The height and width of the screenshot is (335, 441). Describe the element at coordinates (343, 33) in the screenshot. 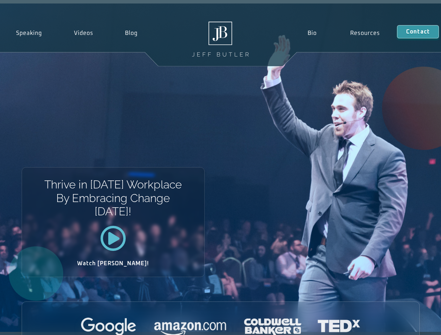

I see `nav: Menu` at that location.